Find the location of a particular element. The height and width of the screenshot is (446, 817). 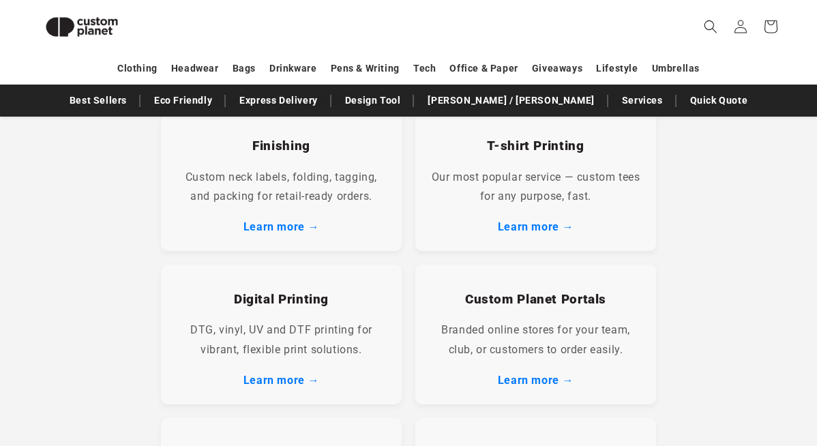

p: Our most popular service — custom tees for any purpose, fast. is located at coordinates (535, 187).